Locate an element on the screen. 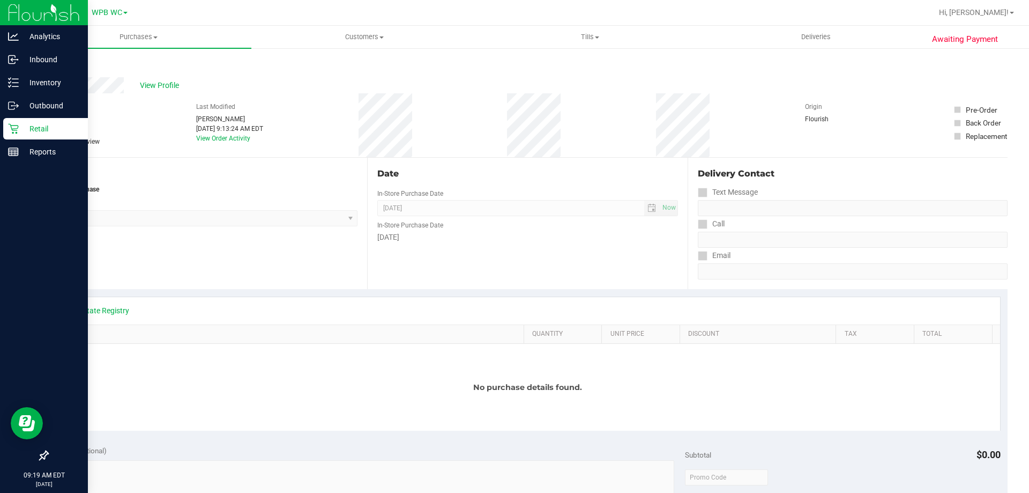  a: Quantity is located at coordinates (565, 334).